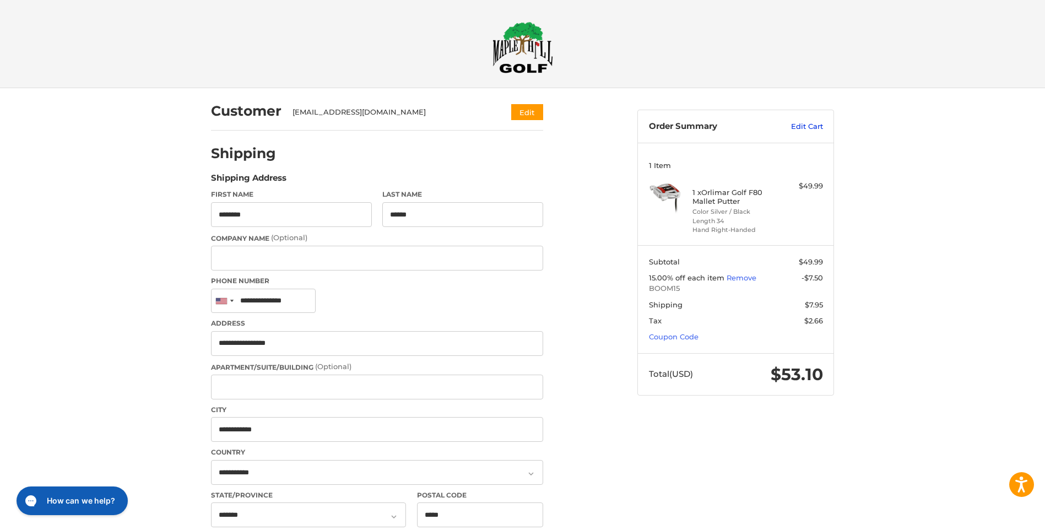 The width and height of the screenshot is (1045, 530). Describe the element at coordinates (736, 289) in the screenshot. I see `span: BOOM15` at that location.